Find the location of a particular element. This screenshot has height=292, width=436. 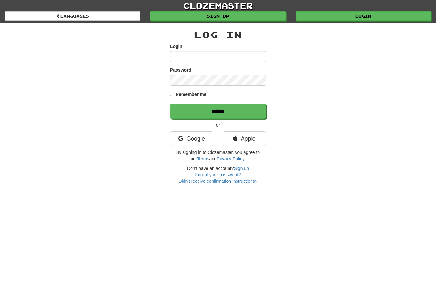

a: Languages is located at coordinates (72, 16).